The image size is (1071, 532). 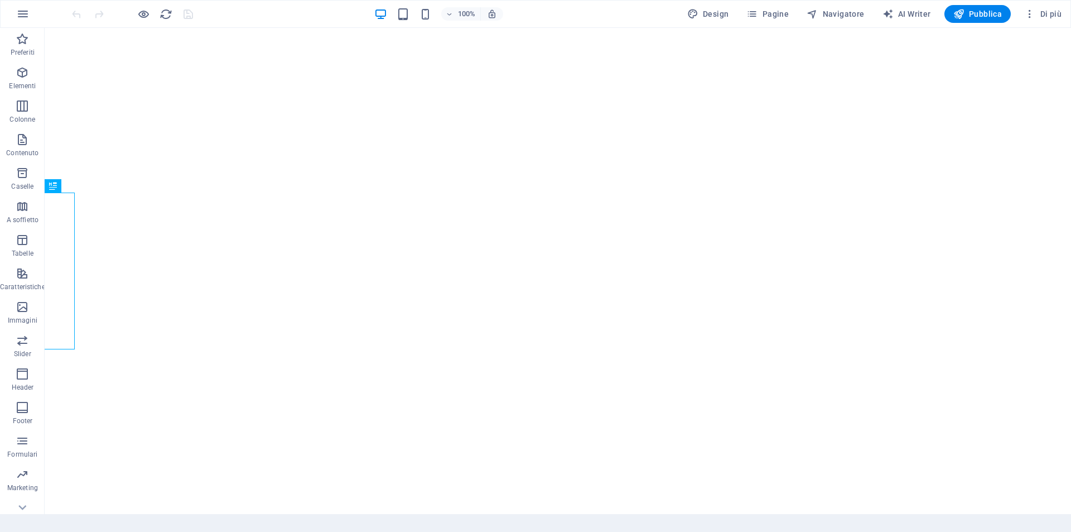 What do you see at coordinates (708, 14) in the screenshot?
I see `span: Design` at bounding box center [708, 14].